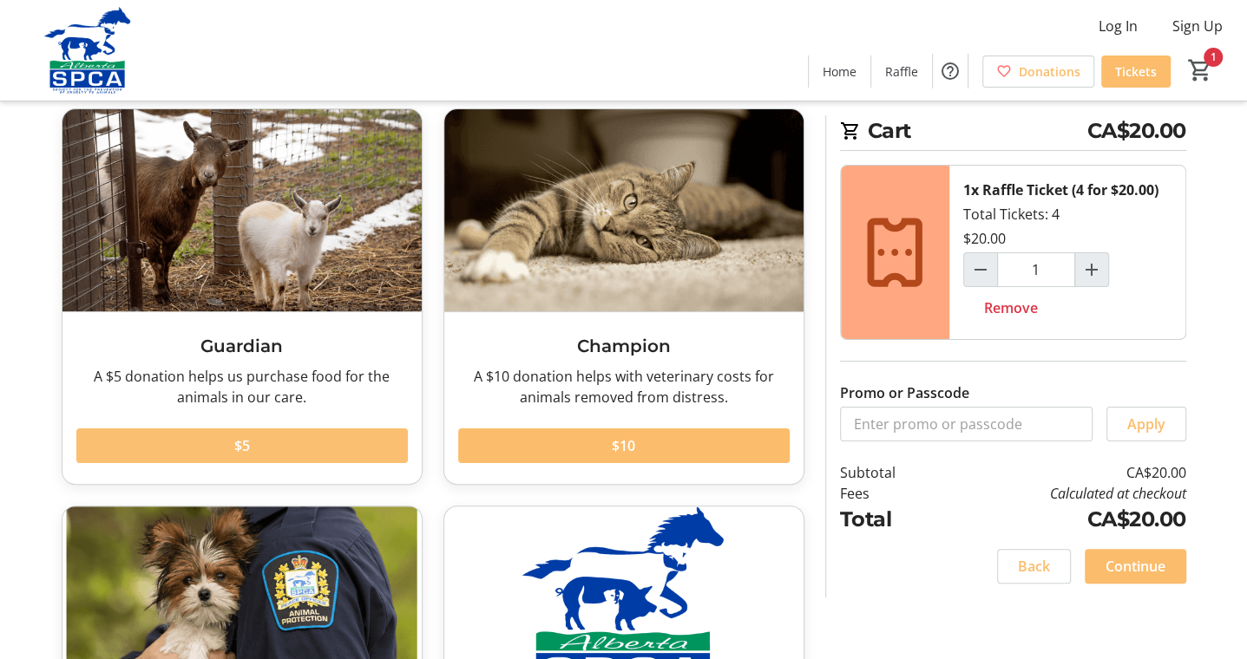  What do you see at coordinates (624, 210) in the screenshot?
I see `img: Champion` at bounding box center [624, 210].